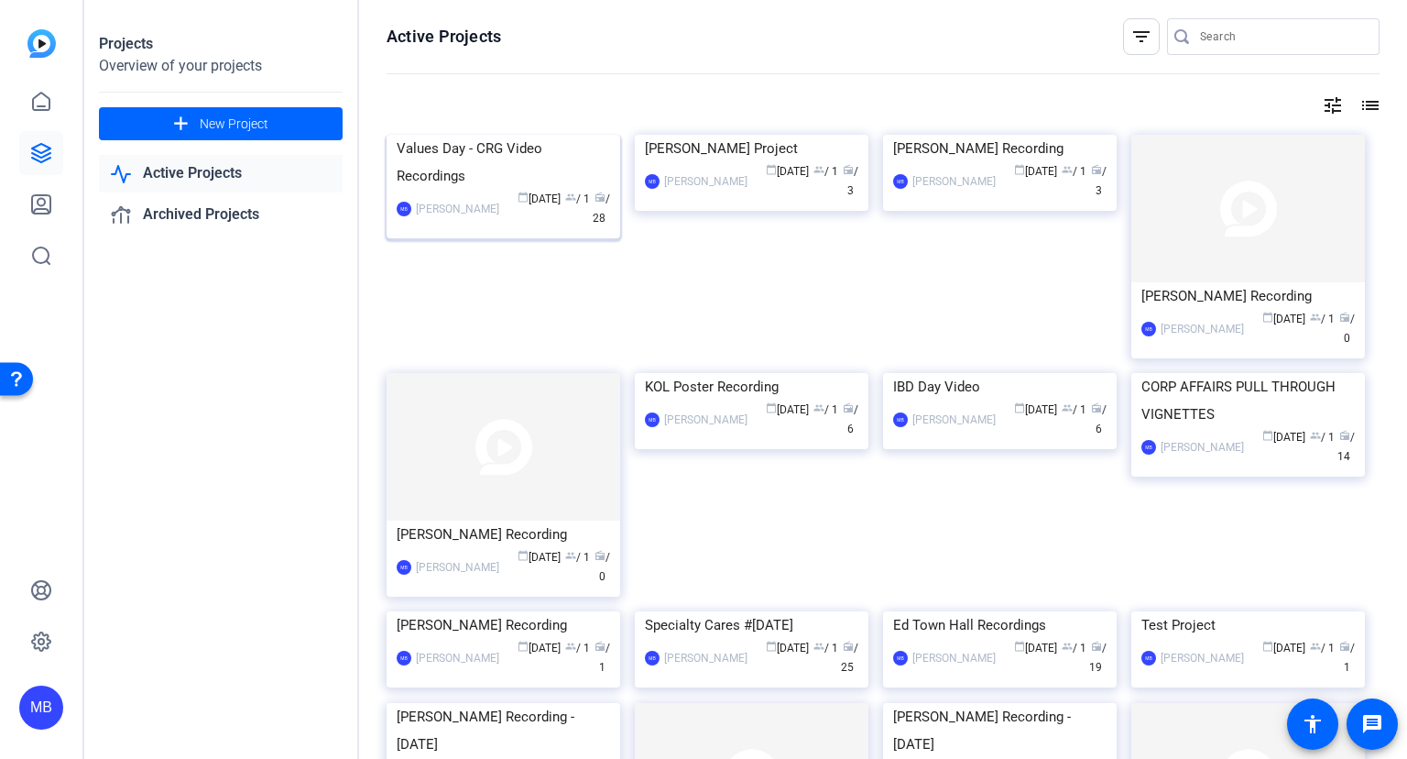 This screenshot has width=1407, height=759. I want to click on div: IBD Day Video, so click(1000, 387).